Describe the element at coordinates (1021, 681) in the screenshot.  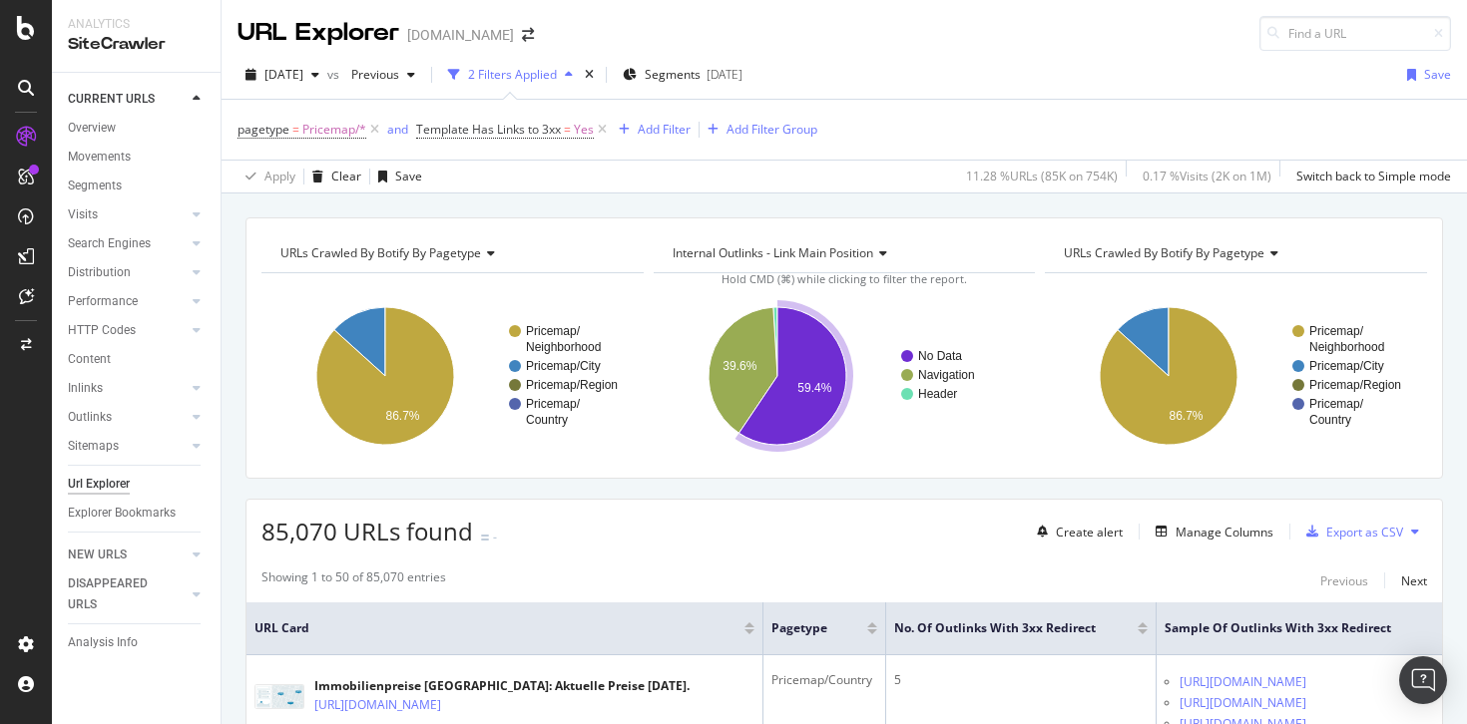
I see `div: 5` at that location.